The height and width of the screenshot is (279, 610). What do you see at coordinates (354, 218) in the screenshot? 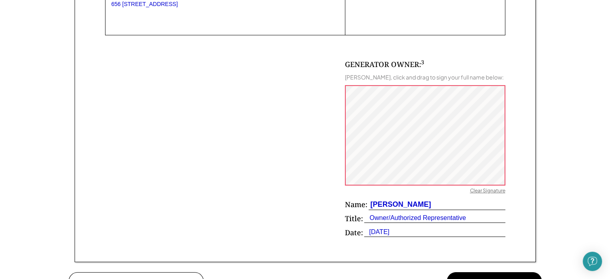
I see `div: Title:` at bounding box center [354, 218].